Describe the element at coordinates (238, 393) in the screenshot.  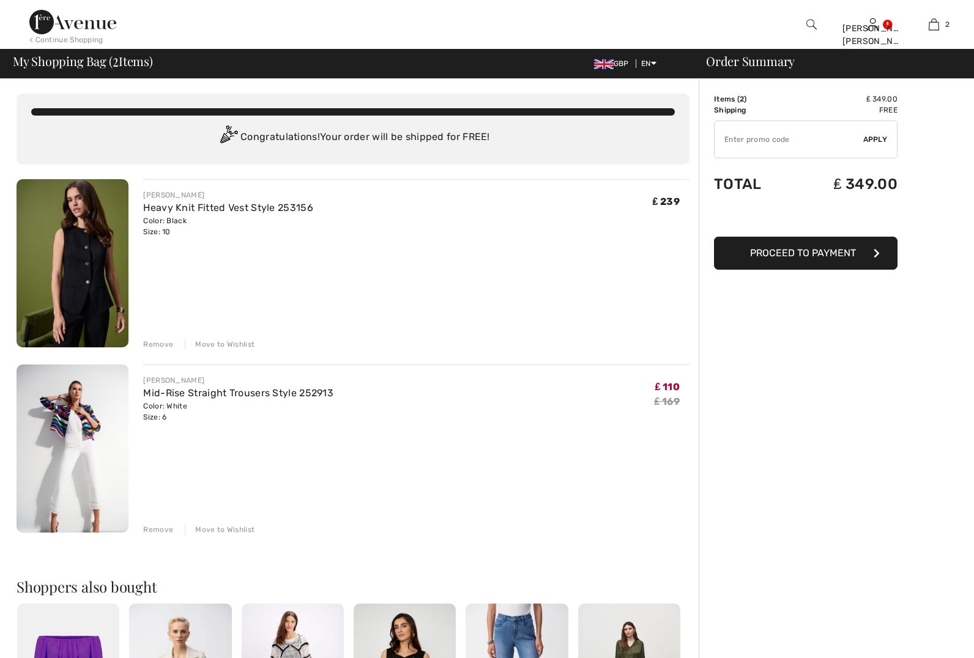
I see `a: Mid-Rise Straight Trousers Style 252913` at that location.